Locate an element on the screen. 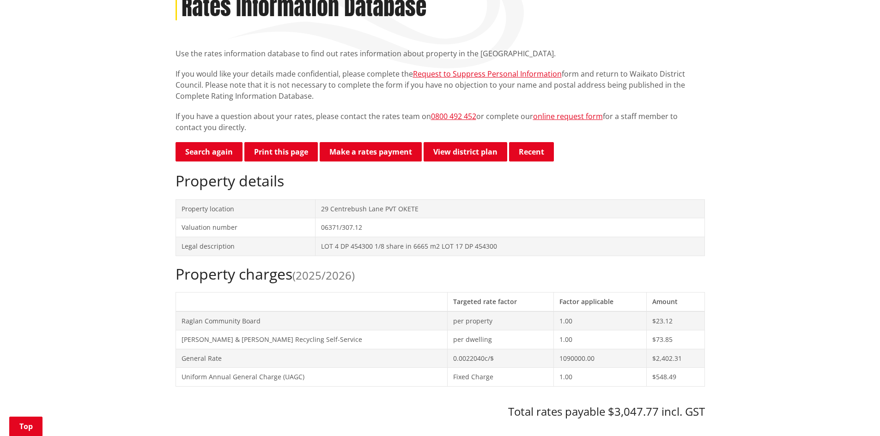 Image resolution: width=880 pixels, height=436 pixels. td: Fixed Charge is located at coordinates (500, 377).